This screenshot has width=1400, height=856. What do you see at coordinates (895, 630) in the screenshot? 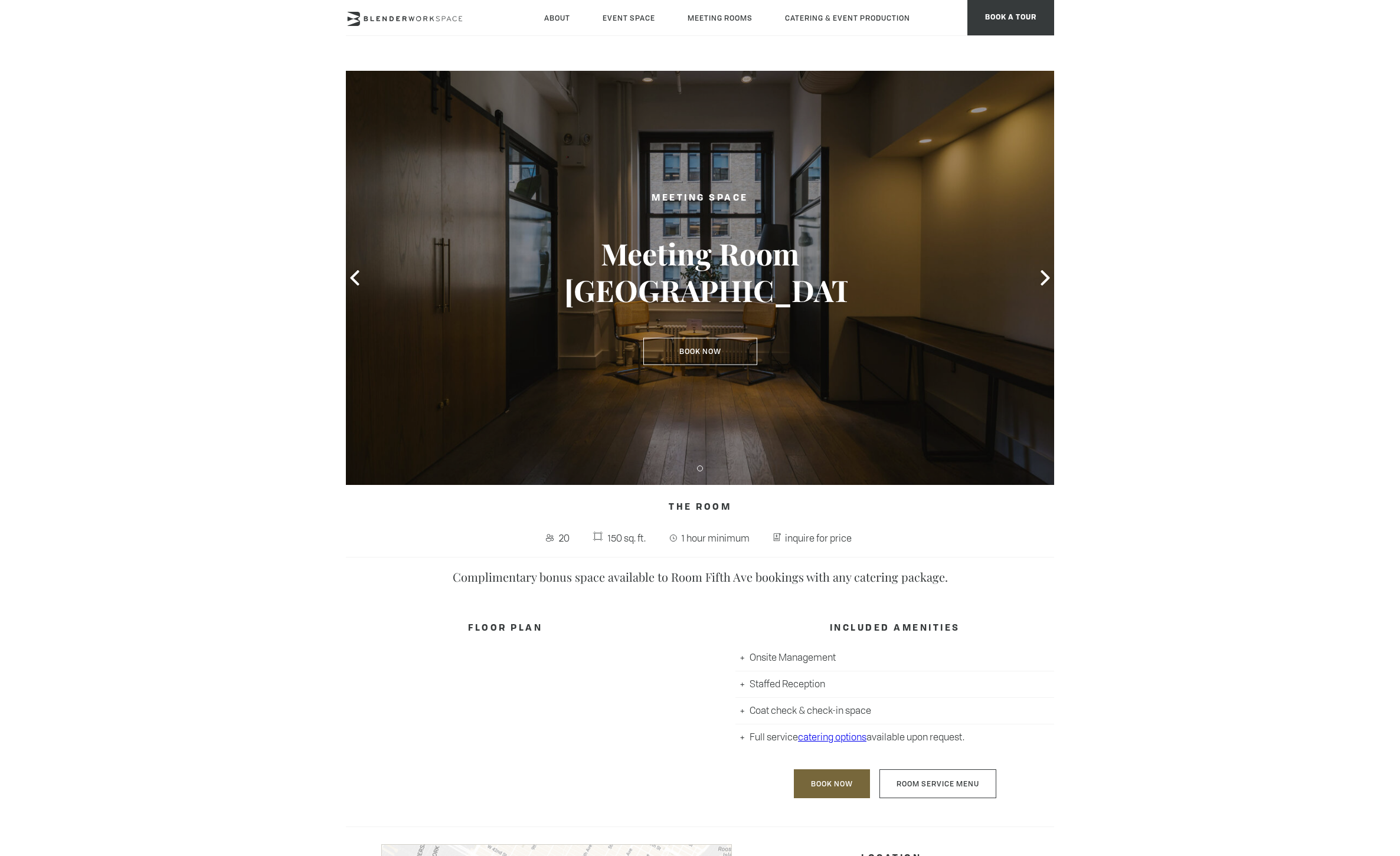
I see `h4: INCLUDED AMENITIES` at bounding box center [895, 630].